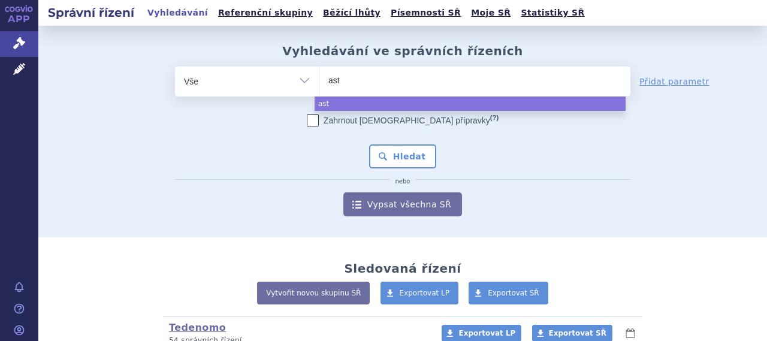  Describe the element at coordinates (552, 13) in the screenshot. I see `a: Statistiky SŘ` at that location.